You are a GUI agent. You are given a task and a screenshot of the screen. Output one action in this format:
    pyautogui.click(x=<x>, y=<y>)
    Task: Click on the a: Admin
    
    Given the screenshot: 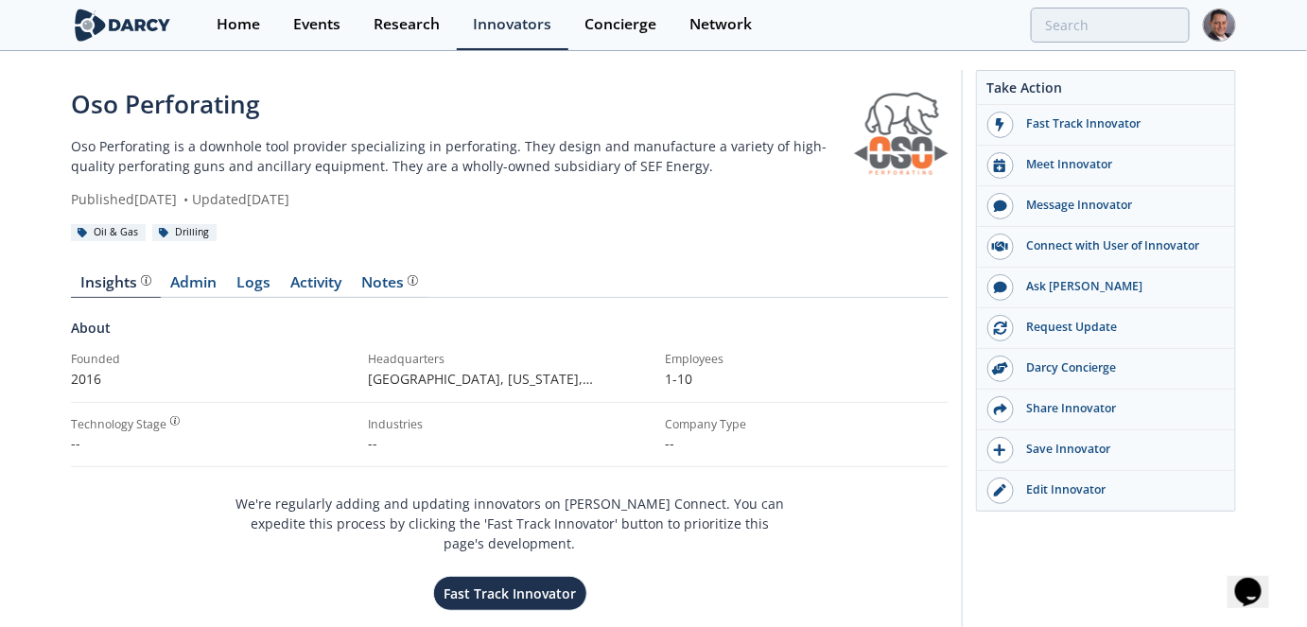 What is the action you would take?
    pyautogui.click(x=194, y=286)
    